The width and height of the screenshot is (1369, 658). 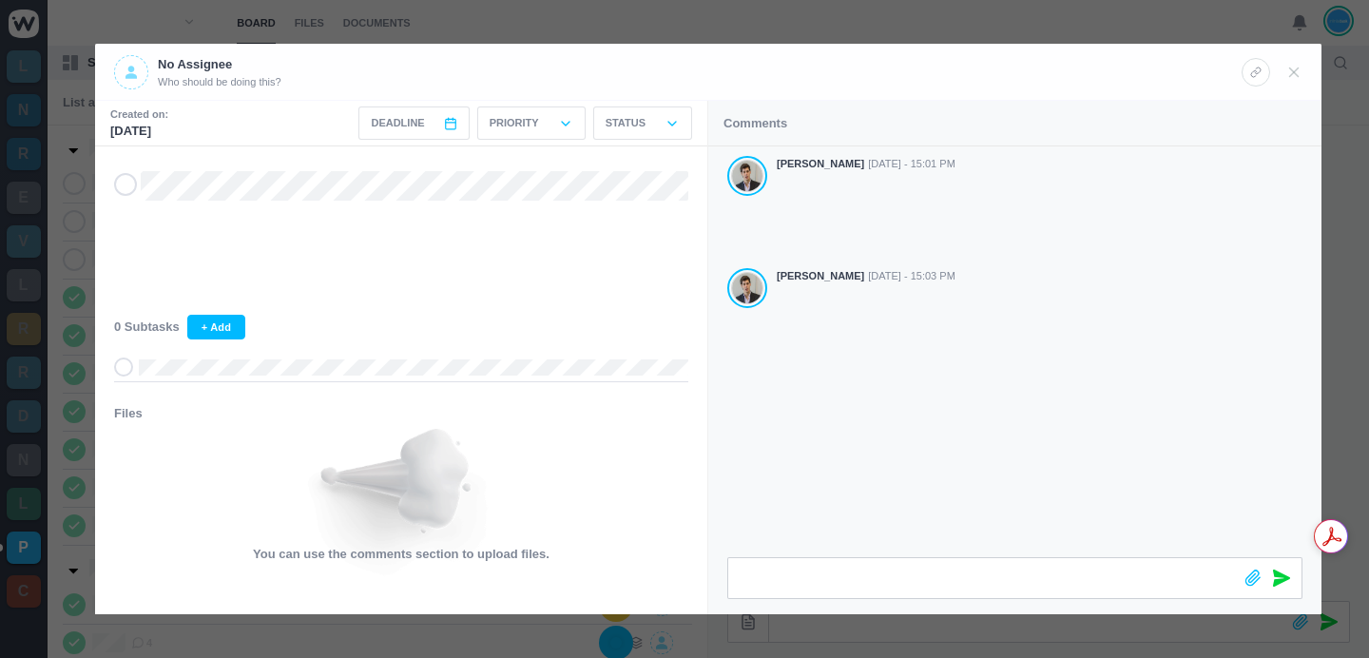 I want to click on small: Created on:, so click(x=139, y=114).